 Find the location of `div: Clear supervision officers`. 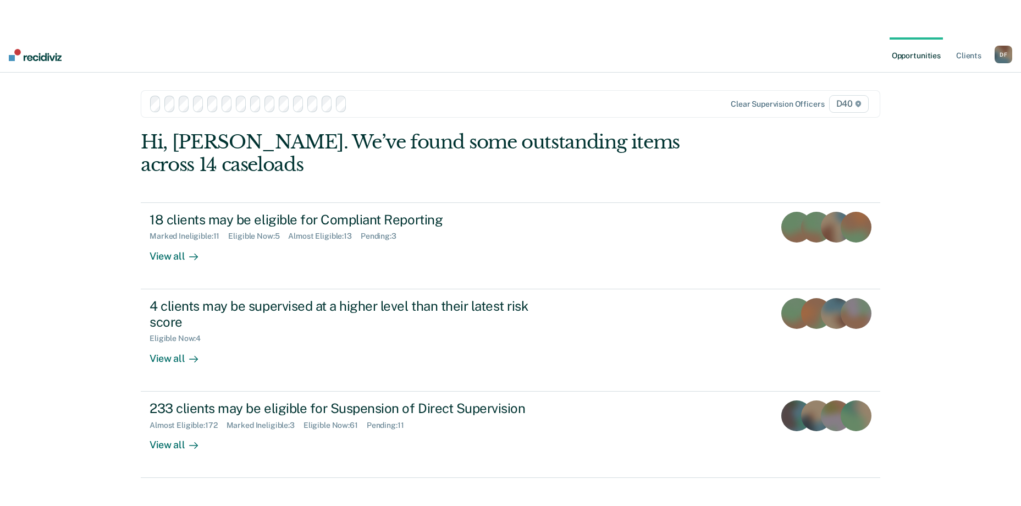

div: Clear supervision officers is located at coordinates (777, 104).